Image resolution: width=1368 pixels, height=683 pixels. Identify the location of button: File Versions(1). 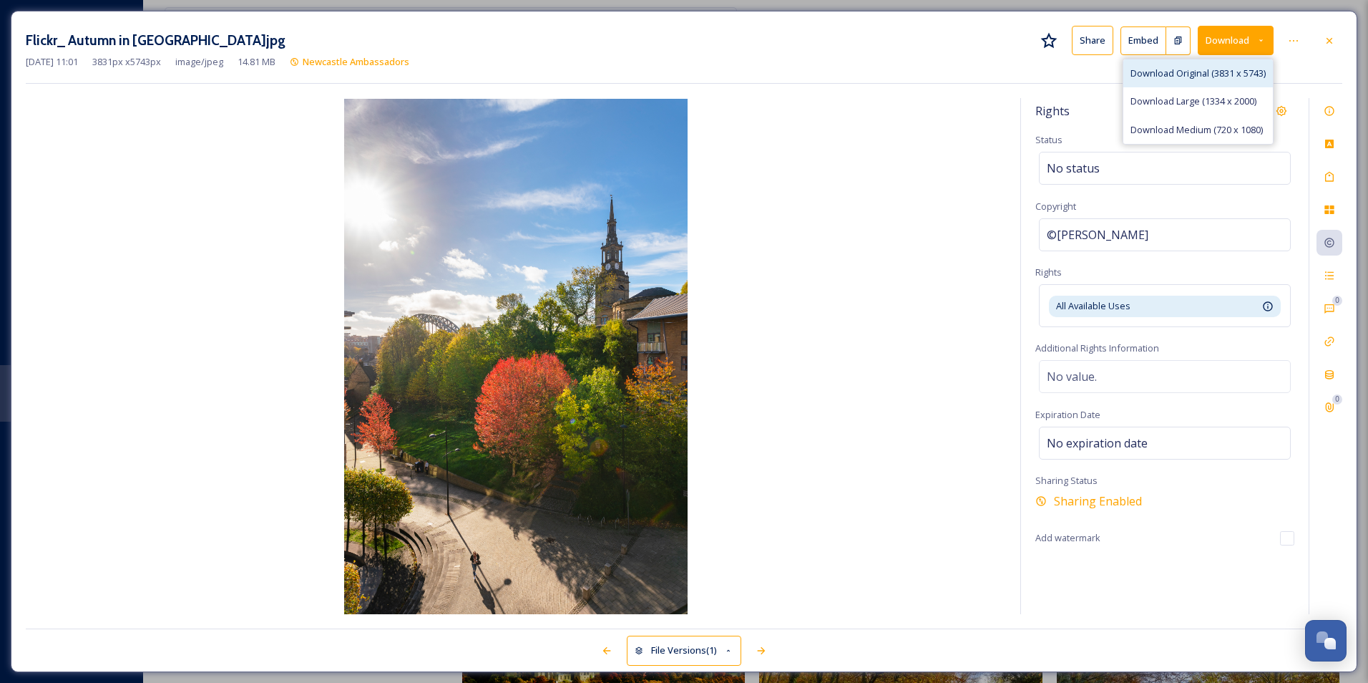
(684, 650).